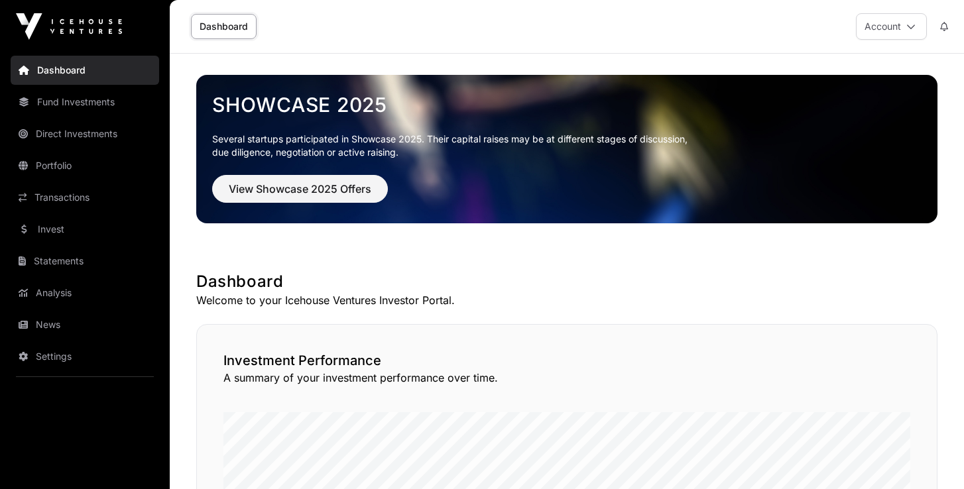 The width and height of the screenshot is (964, 489). Describe the element at coordinates (567, 149) in the screenshot. I see `img: Showcase 2025` at that location.